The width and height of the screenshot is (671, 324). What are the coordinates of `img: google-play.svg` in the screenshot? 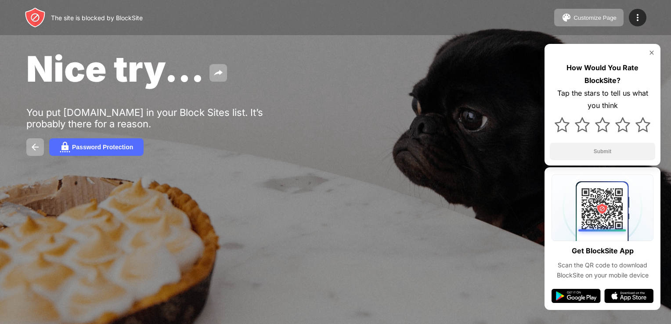 It's located at (576, 296).